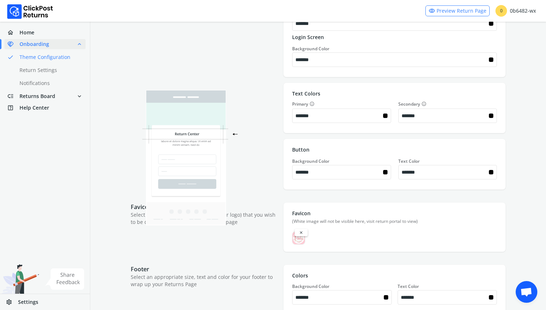  What do you see at coordinates (13, 33) in the screenshot?
I see `span: home` at bounding box center [13, 33].